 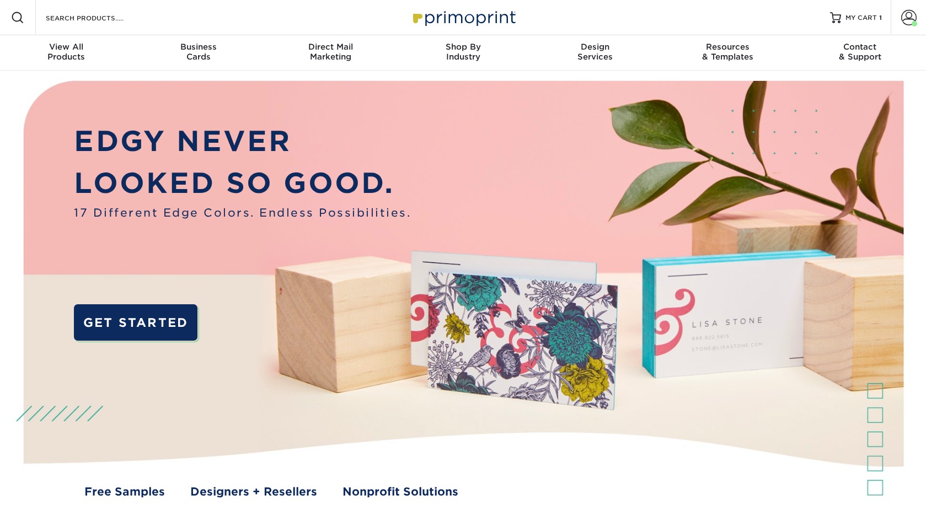 What do you see at coordinates (198, 53) in the screenshot?
I see `a: BusinessCards` at bounding box center [198, 53].